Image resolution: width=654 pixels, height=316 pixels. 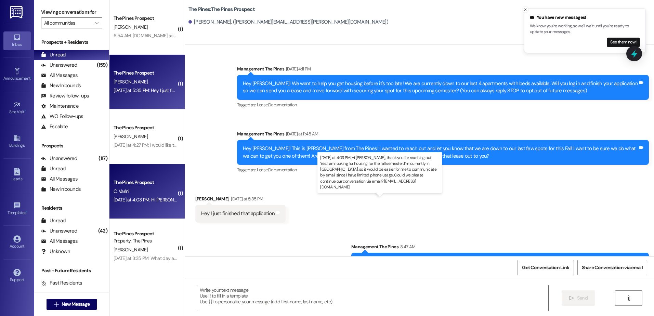 What do you see at coordinates (612, 267) in the screenshot?
I see `button: Share Conversation via email` at bounding box center [612, 267].